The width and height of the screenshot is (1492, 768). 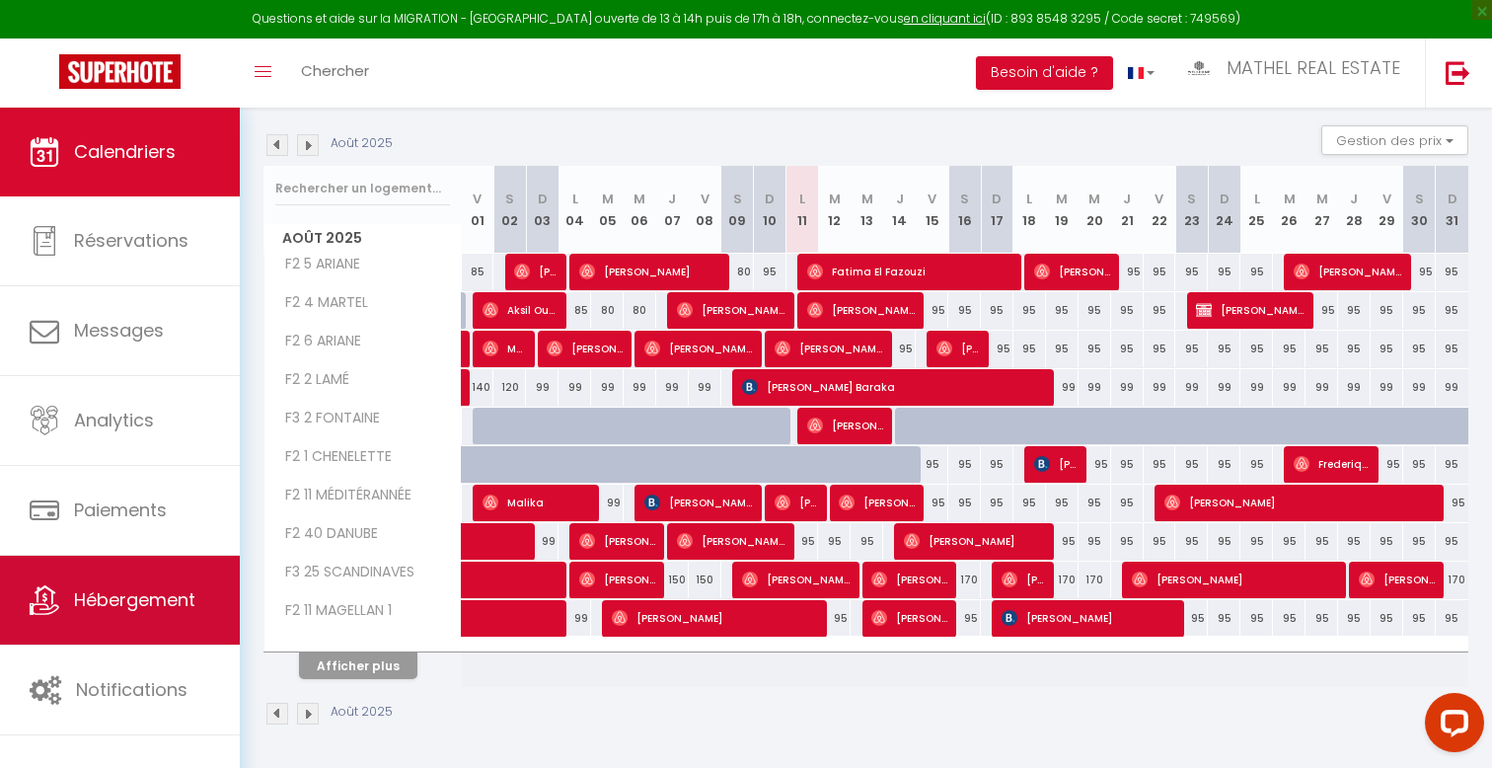 I want to click on abbr: S, so click(x=509, y=198).